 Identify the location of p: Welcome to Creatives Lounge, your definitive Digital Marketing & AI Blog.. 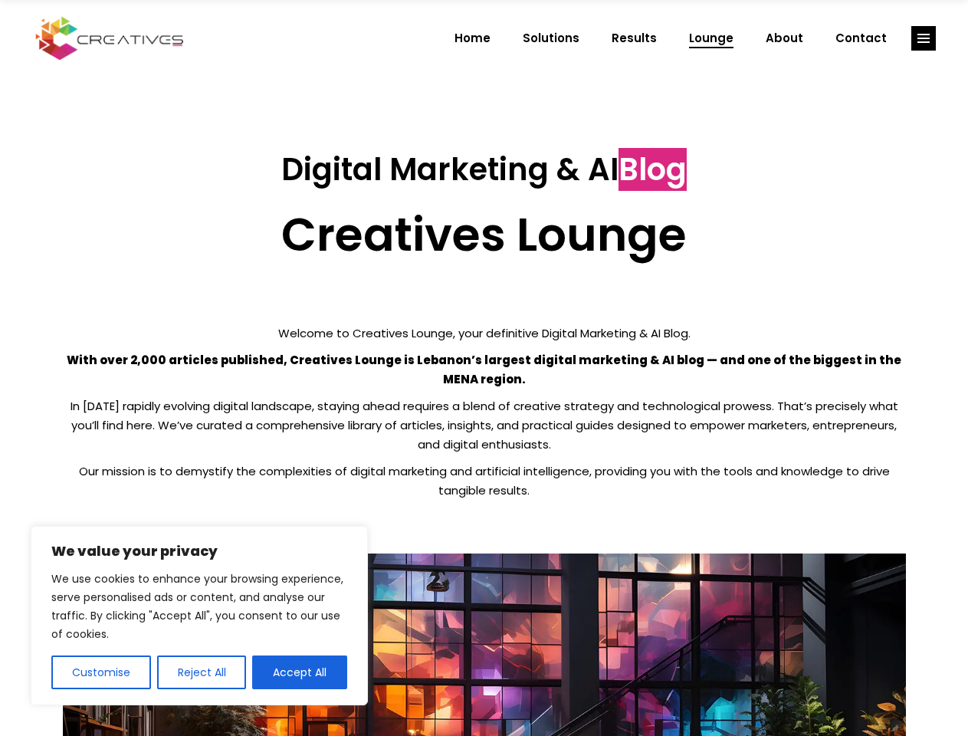
(484, 333).